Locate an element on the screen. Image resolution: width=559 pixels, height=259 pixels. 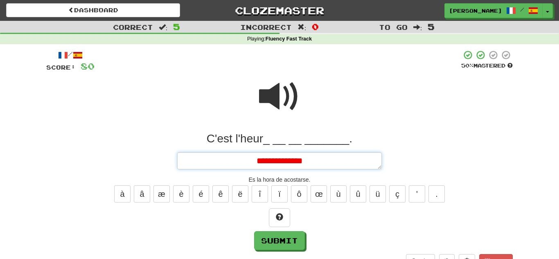
span: 80 is located at coordinates (88, 66).